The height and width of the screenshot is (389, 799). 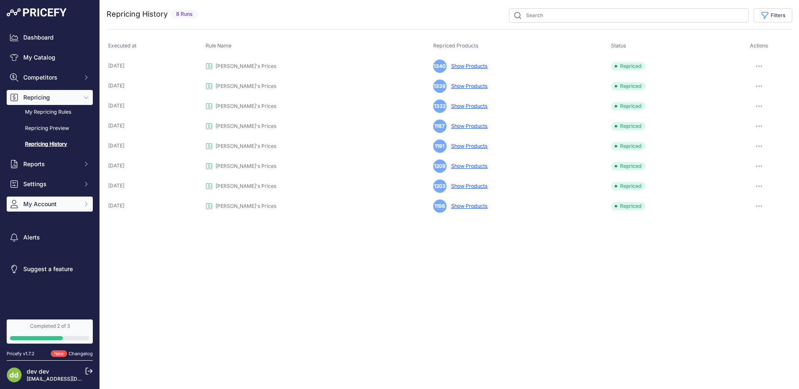 I want to click on span: 1187, so click(x=440, y=126).